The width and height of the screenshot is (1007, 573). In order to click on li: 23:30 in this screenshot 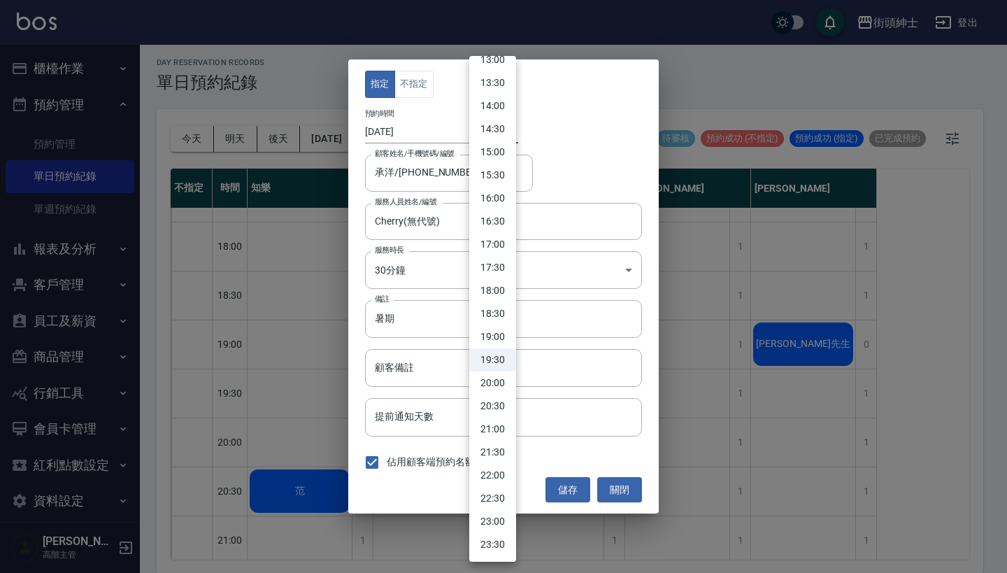, I will do `click(492, 544)`.